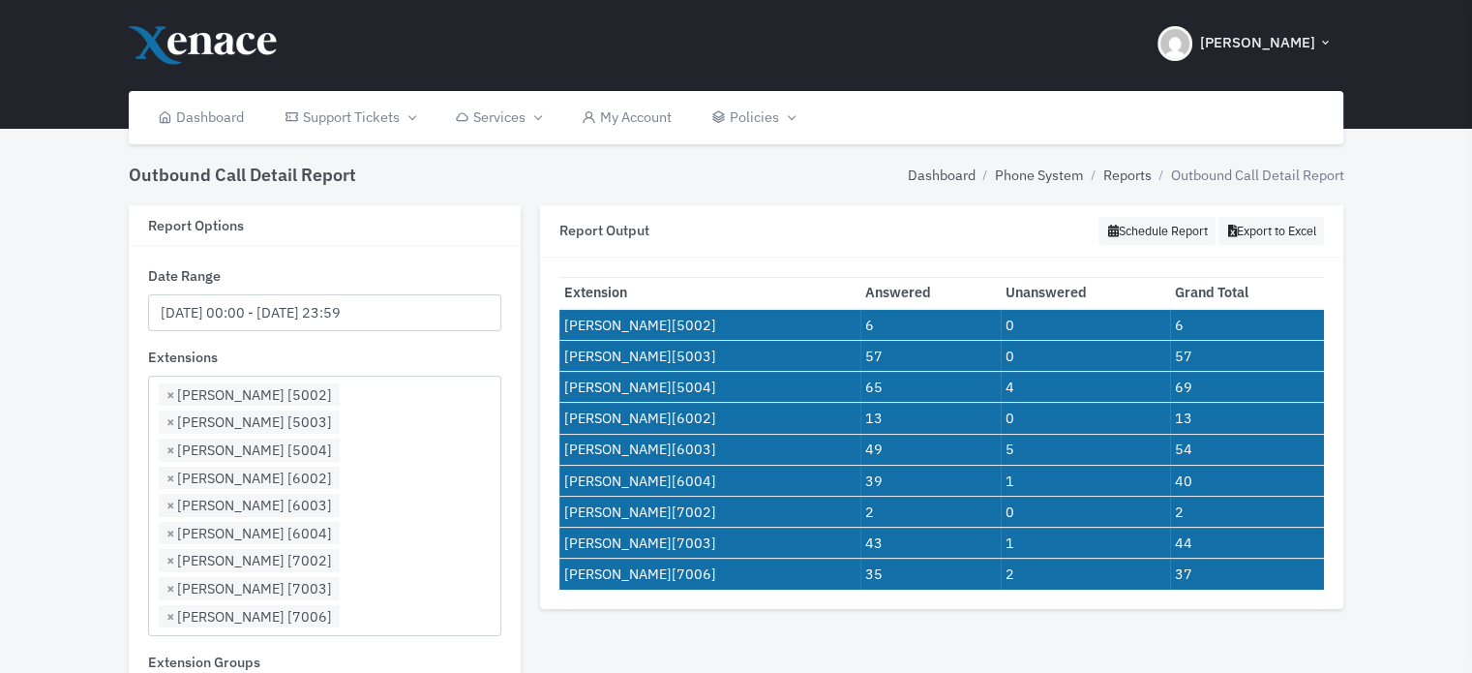 The width and height of the screenshot is (1472, 673). What do you see at coordinates (184, 276) in the screenshot?
I see `label: Date Range` at bounding box center [184, 276].